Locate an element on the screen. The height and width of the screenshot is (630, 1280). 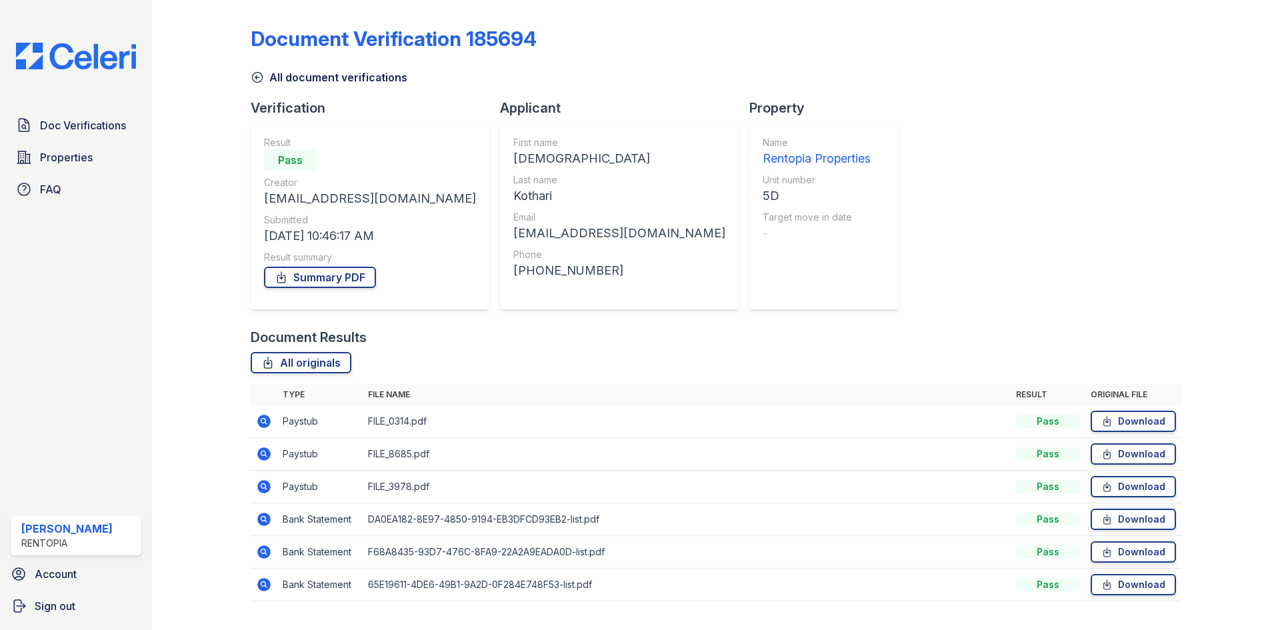
a: All originals is located at coordinates (301, 363).